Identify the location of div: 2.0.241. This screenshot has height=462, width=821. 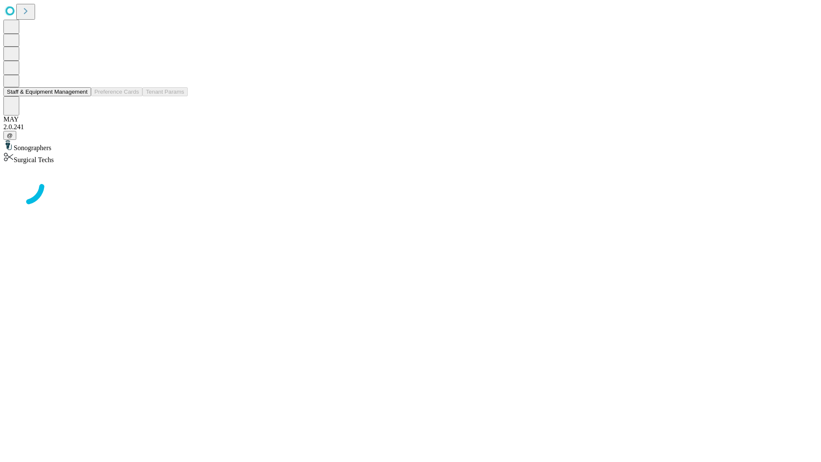
(410, 127).